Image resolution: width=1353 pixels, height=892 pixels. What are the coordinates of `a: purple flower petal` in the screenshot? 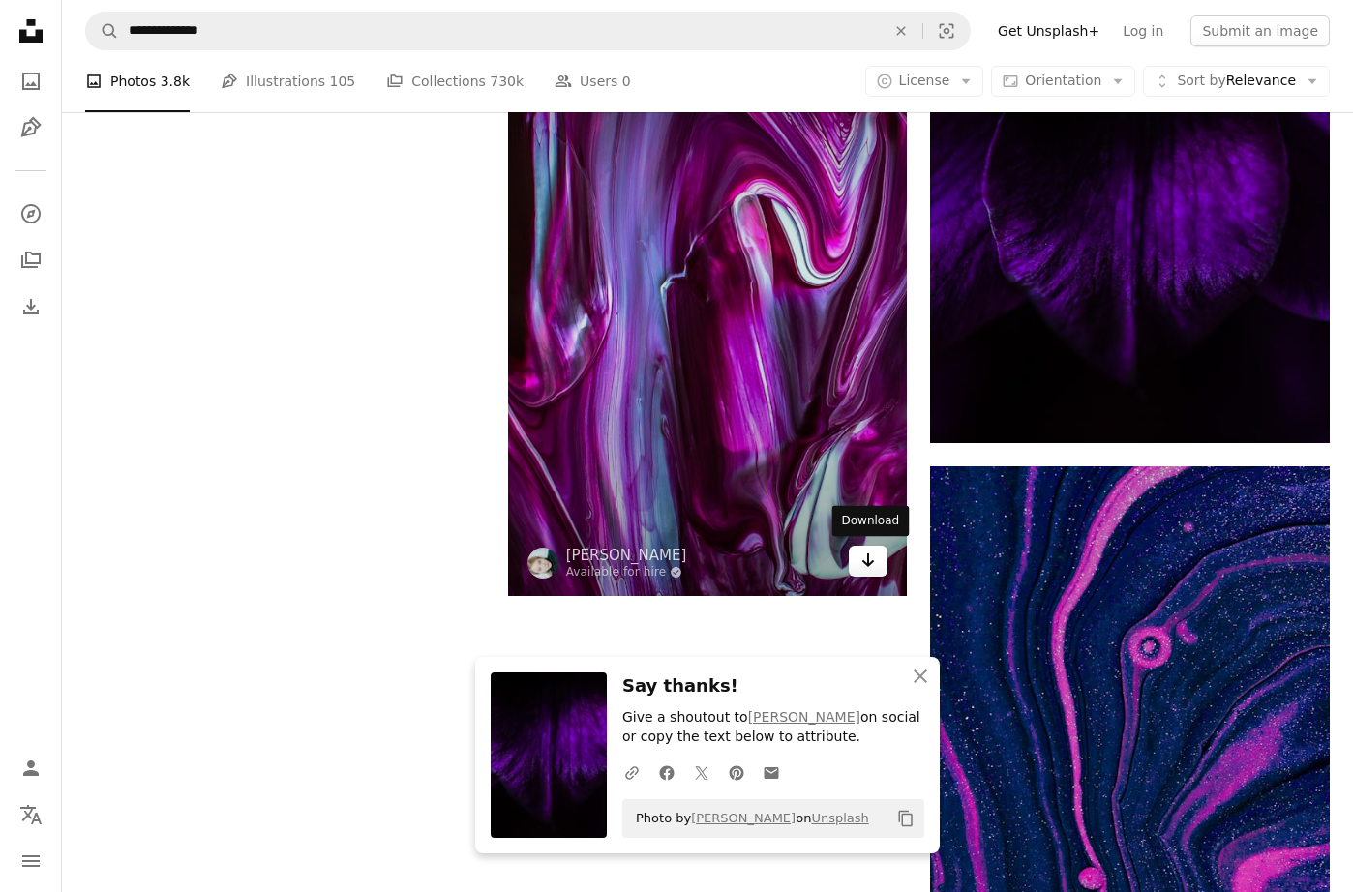 It's located at (1129, 244).